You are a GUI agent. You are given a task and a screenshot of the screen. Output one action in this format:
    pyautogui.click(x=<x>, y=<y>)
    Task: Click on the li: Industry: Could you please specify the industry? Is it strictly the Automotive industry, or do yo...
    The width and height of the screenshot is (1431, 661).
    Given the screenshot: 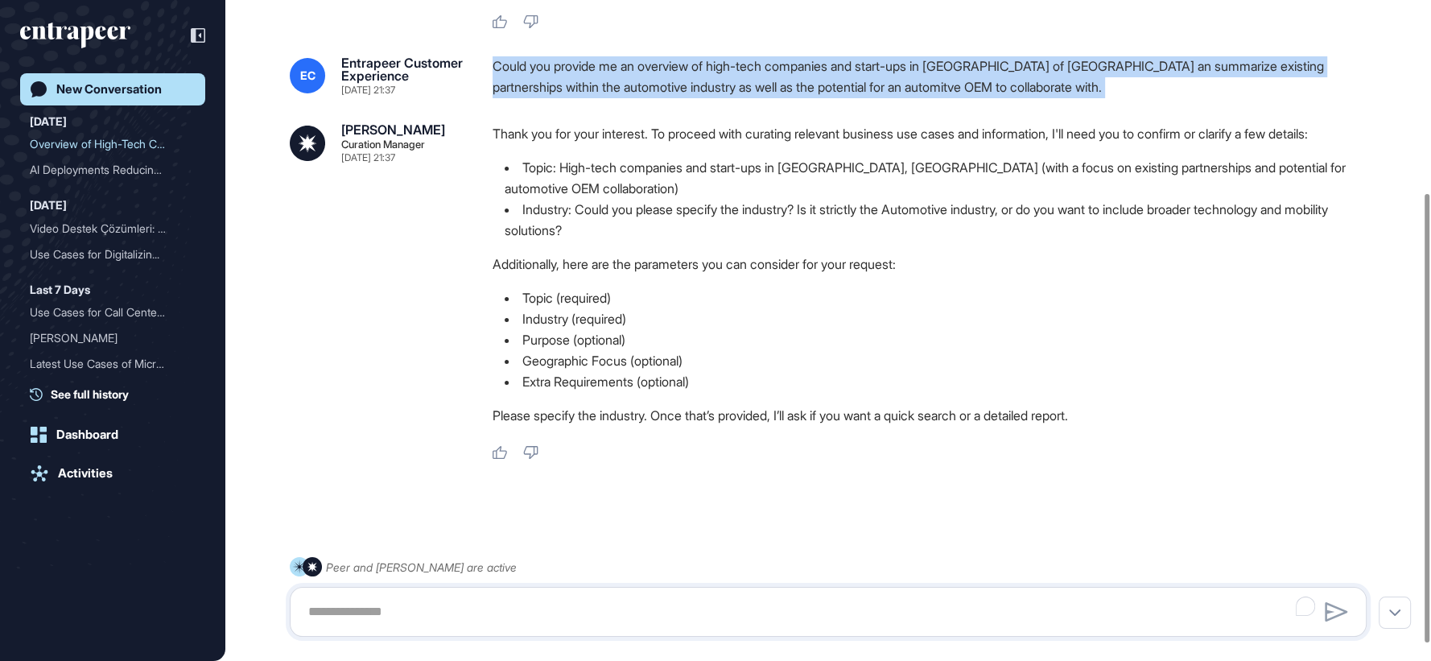 What is the action you would take?
    pyautogui.click(x=936, y=220)
    